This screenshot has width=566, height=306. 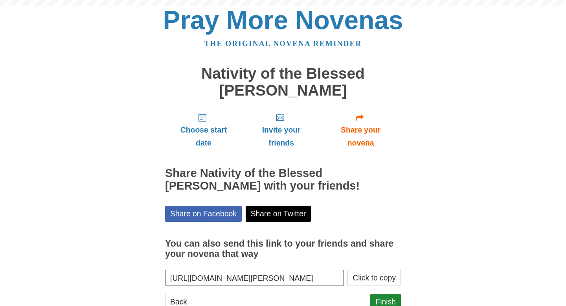 I want to click on a: Invite your friends, so click(x=281, y=130).